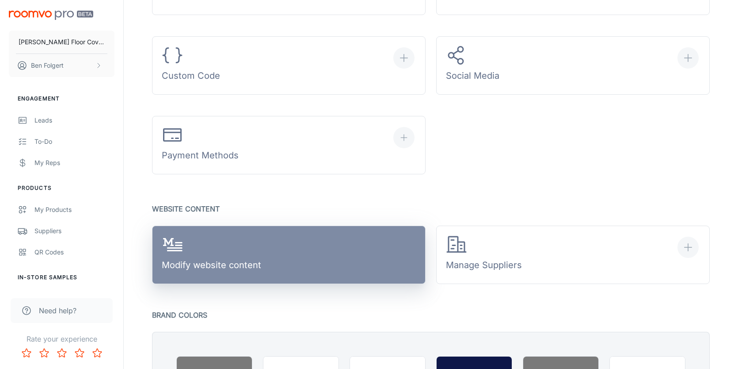 Image resolution: width=738 pixels, height=369 pixels. Describe the element at coordinates (431, 209) in the screenshot. I see `p: Website Content` at that location.